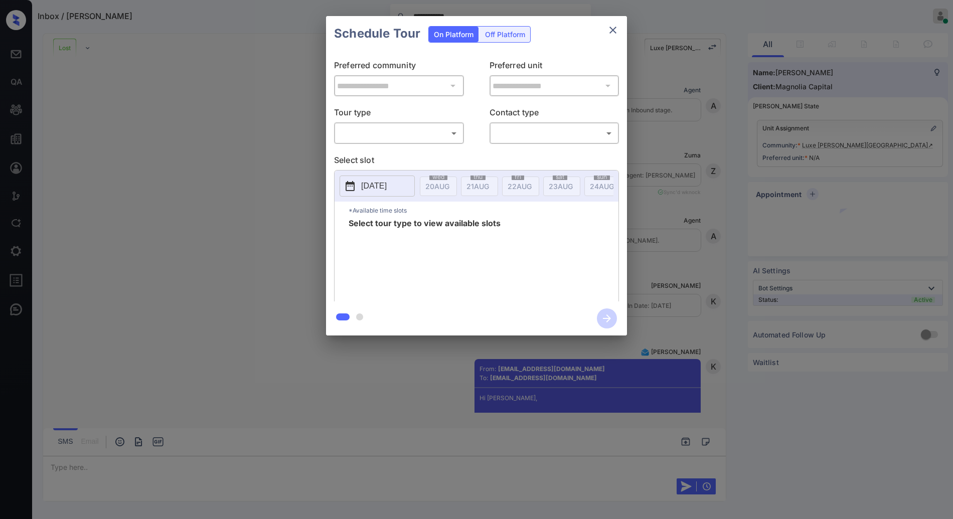  Describe the element at coordinates (505, 34) in the screenshot. I see `div: Off Platform` at that location.